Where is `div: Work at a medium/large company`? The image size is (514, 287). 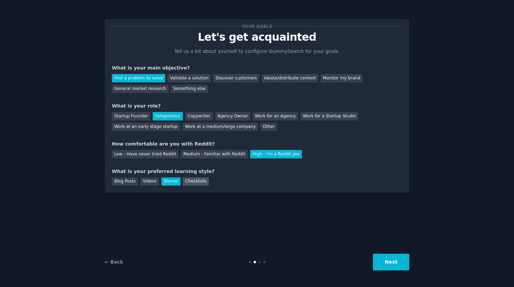
div: Work at a medium/large company is located at coordinates (220, 127).